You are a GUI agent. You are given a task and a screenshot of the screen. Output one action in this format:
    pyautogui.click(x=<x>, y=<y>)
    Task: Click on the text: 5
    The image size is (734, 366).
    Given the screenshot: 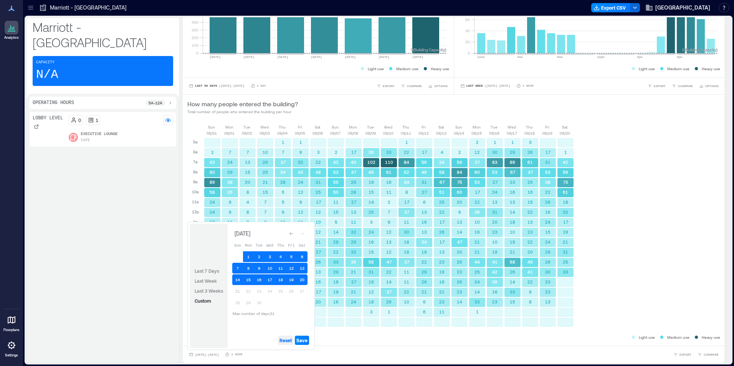 What is the action you would take?
    pyautogui.click(x=283, y=202)
    